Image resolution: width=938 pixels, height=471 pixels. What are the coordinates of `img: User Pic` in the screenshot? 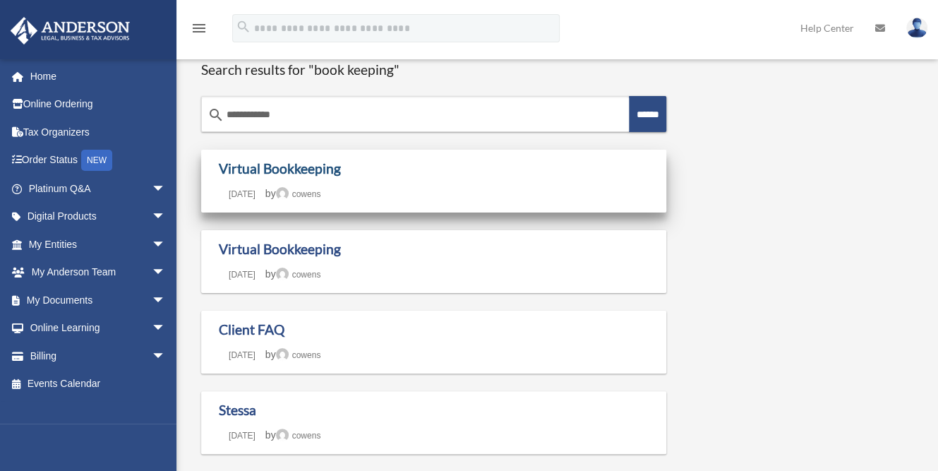 It's located at (917, 28).